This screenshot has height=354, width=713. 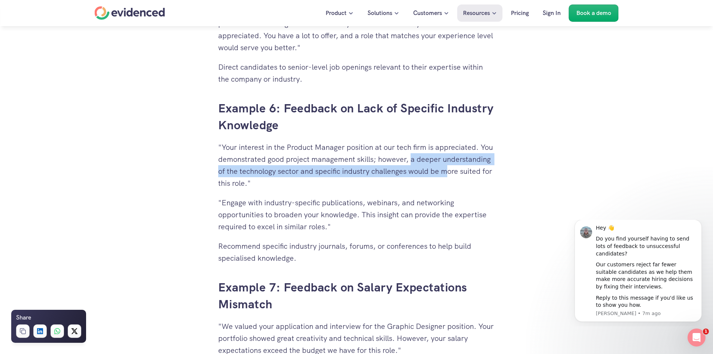 I want to click on p: "Your interest in the Product Manager position at our tech firm is appreciated. You demonstrated ..., so click(x=357, y=165).